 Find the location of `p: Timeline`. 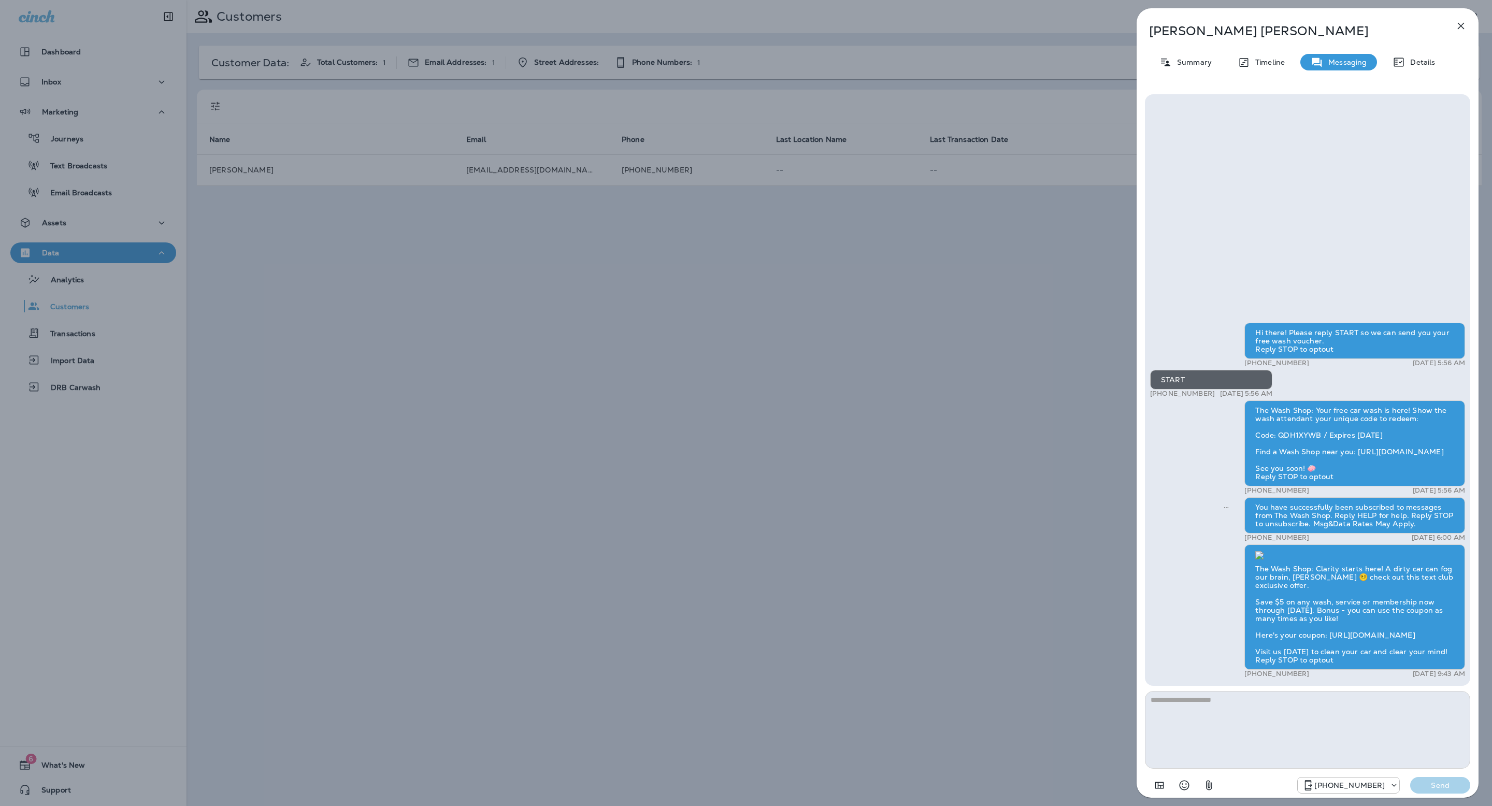

p: Timeline is located at coordinates (1267, 62).